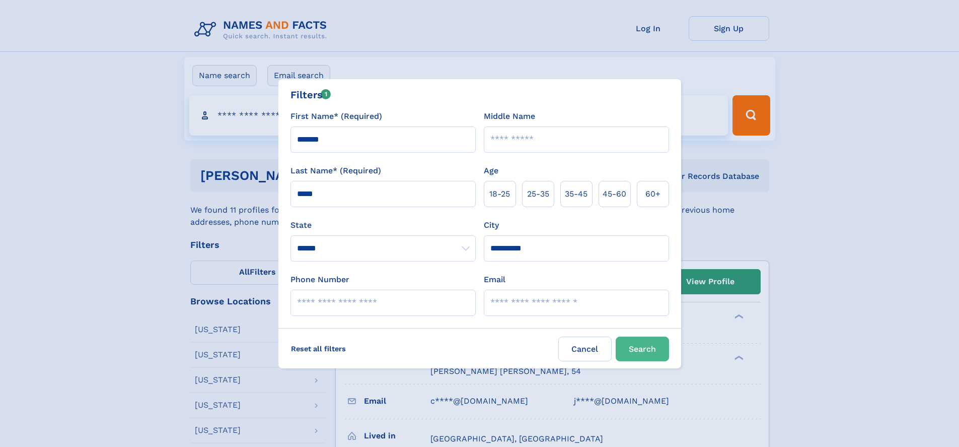 The width and height of the screenshot is (959, 447). What do you see at coordinates (491, 225) in the screenshot?
I see `label: City` at bounding box center [491, 225].